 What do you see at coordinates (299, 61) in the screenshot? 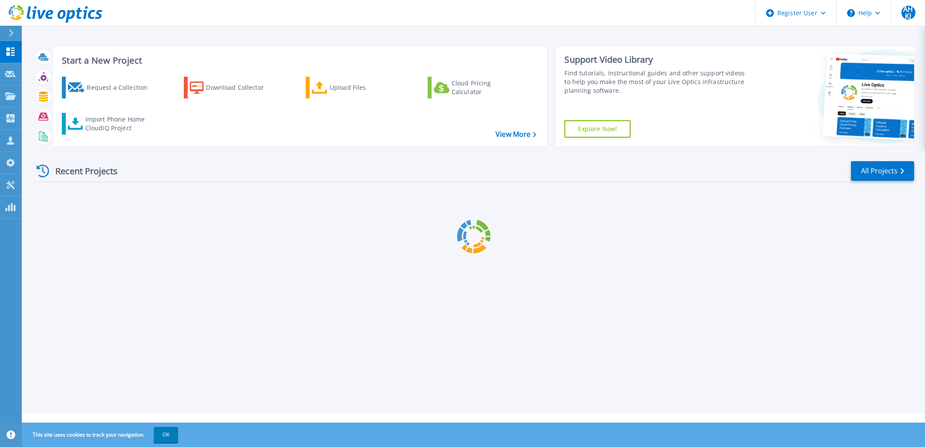
I see `h3: Start a New Project` at bounding box center [299, 61].